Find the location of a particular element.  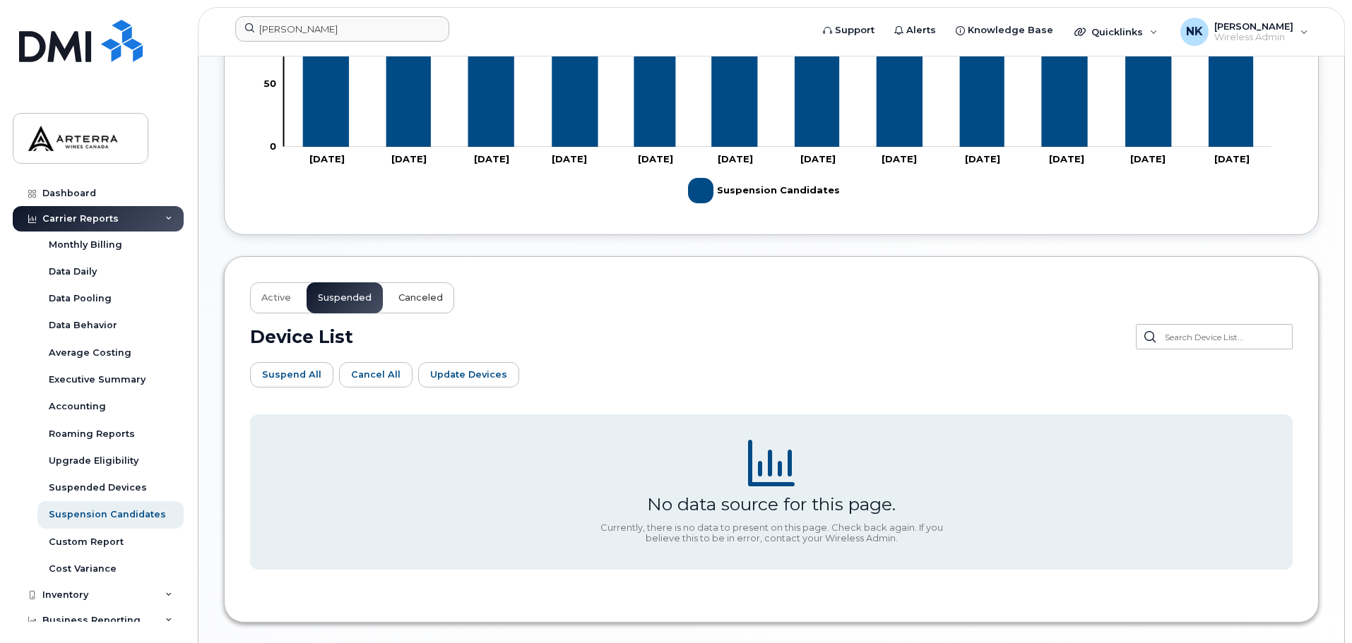

tspan: 0 is located at coordinates (273, 146).